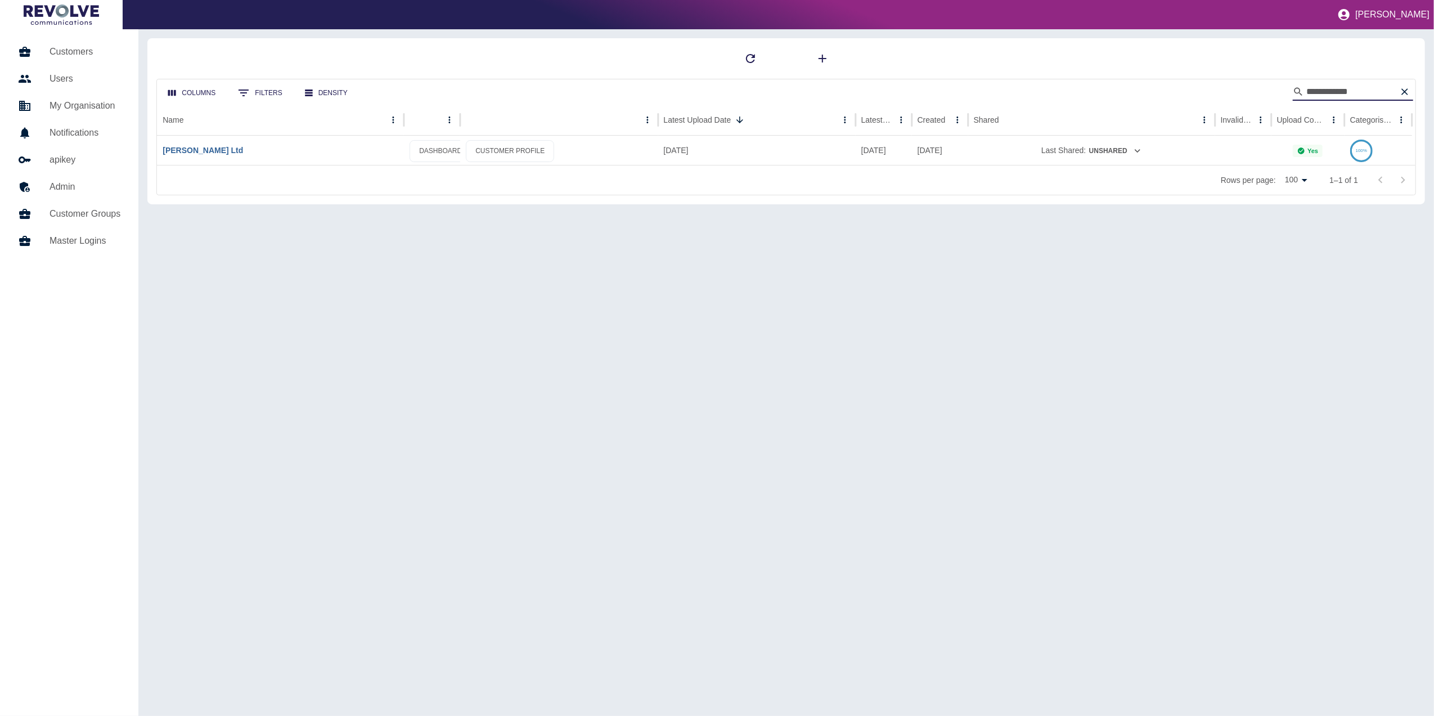 Image resolution: width=1434 pixels, height=716 pixels. Describe the element at coordinates (393, 120) in the screenshot. I see `button: Name column menu` at that location.